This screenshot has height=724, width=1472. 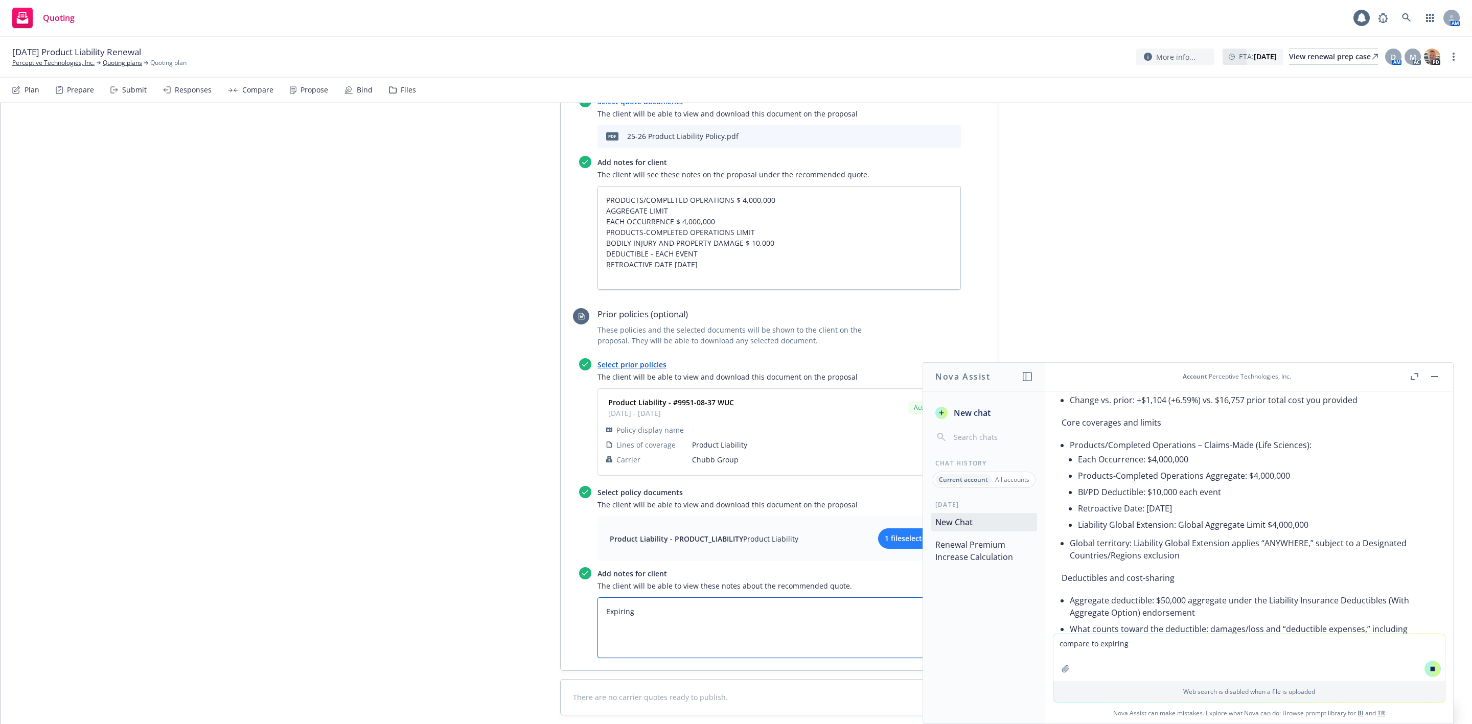 What do you see at coordinates (1334, 57) in the screenshot?
I see `div: View renewal prep case` at bounding box center [1334, 57].